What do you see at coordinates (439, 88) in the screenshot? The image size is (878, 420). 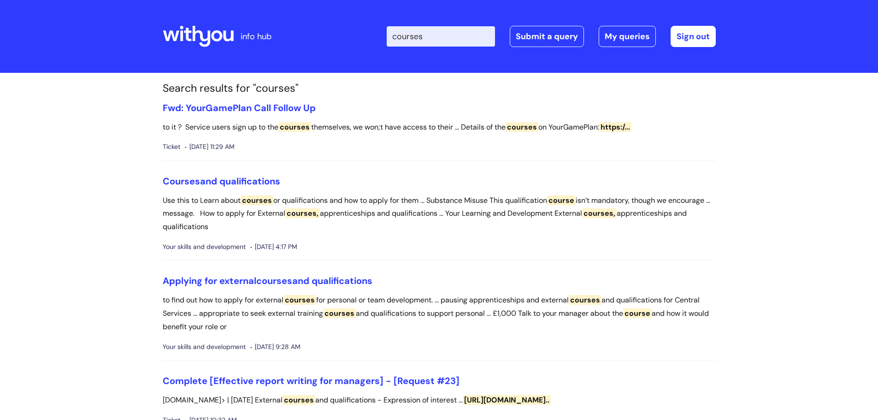 I see `h1: Search results for "courses"` at bounding box center [439, 88].